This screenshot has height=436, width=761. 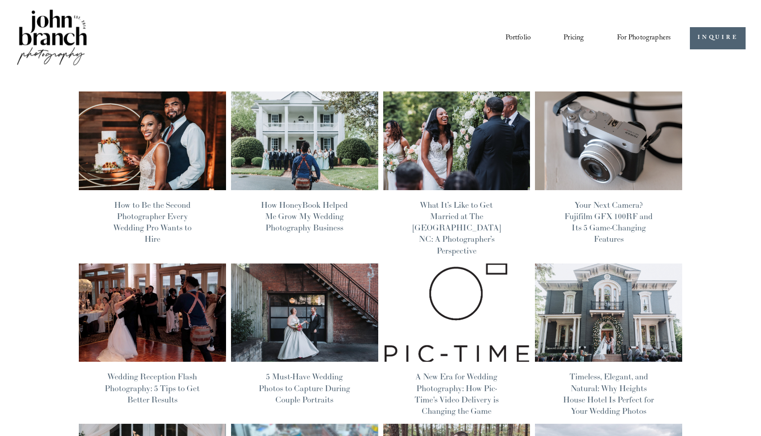 I want to click on img: John Branch IV Photography, so click(x=52, y=38).